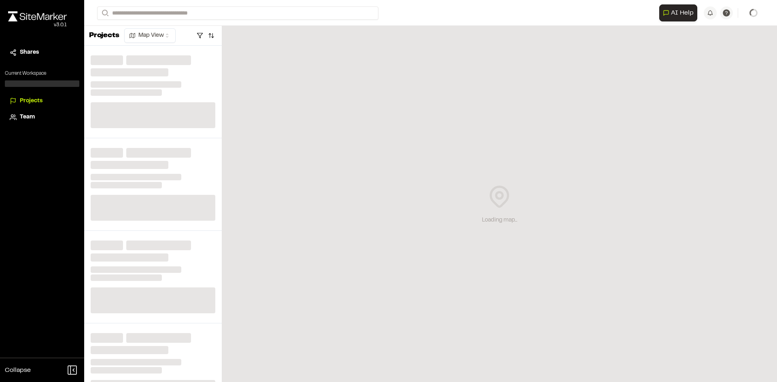 This screenshot has height=382, width=777. What do you see at coordinates (682, 13) in the screenshot?
I see `span: AI Help` at bounding box center [682, 13].